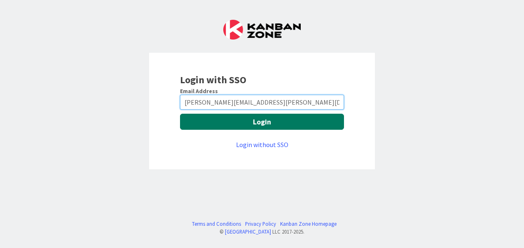  What do you see at coordinates (260, 224) in the screenshot?
I see `a: Privacy Policy` at bounding box center [260, 224].